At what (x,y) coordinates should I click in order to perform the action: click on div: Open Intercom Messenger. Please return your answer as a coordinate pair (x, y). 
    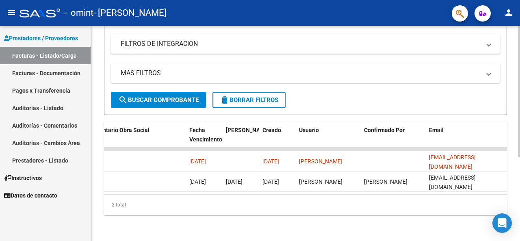
    Looking at the image, I should click on (502, 223).